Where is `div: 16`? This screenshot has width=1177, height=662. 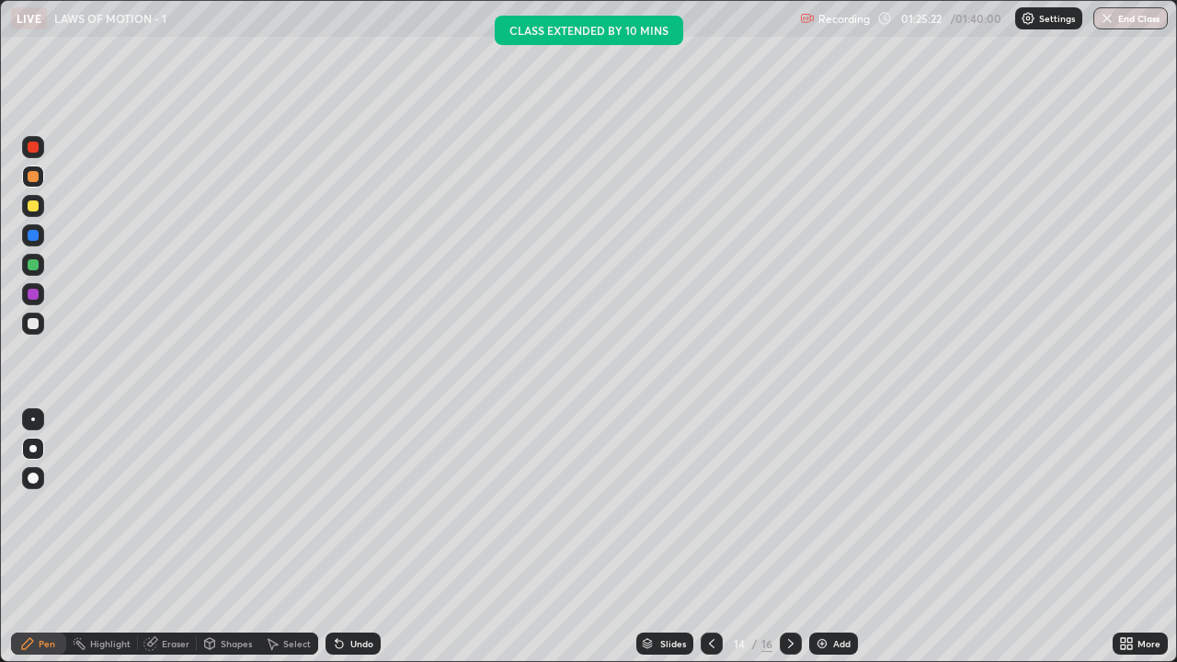 div: 16 is located at coordinates (767, 644).